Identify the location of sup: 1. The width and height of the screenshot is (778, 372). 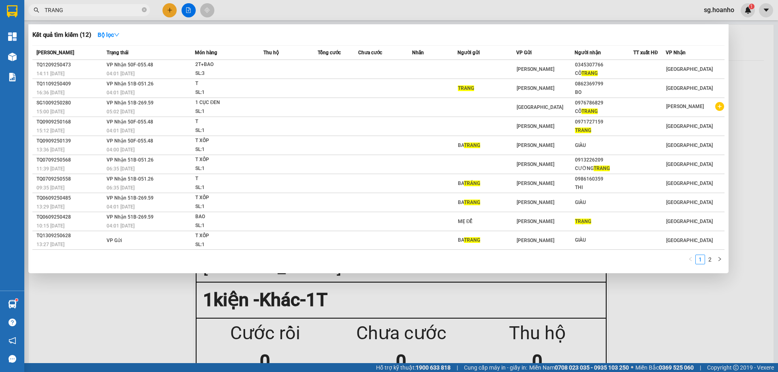
(17, 300).